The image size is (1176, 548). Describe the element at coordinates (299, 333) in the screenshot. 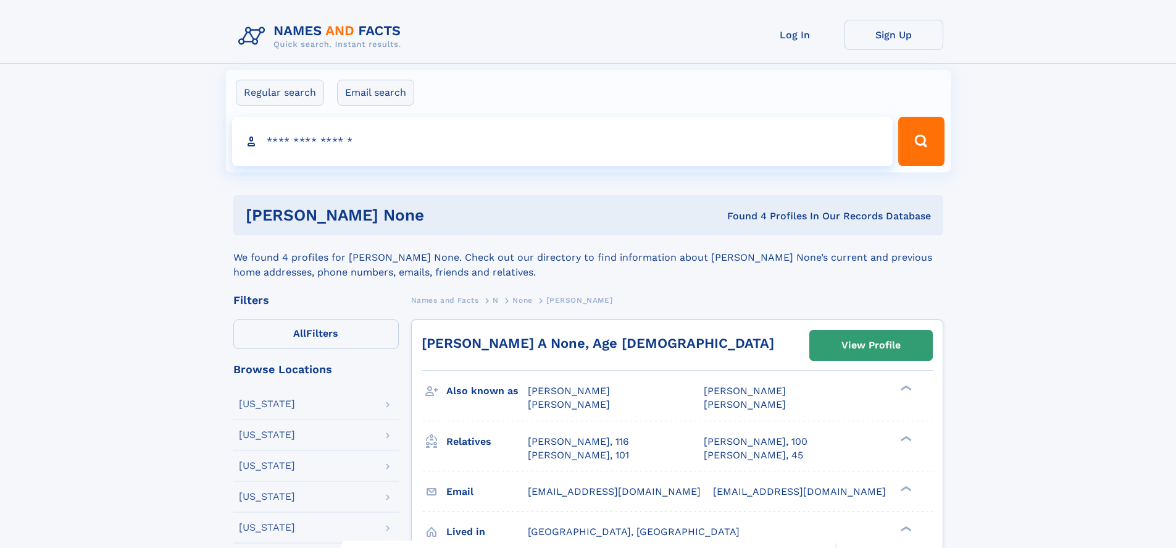

I see `span: All` at that location.